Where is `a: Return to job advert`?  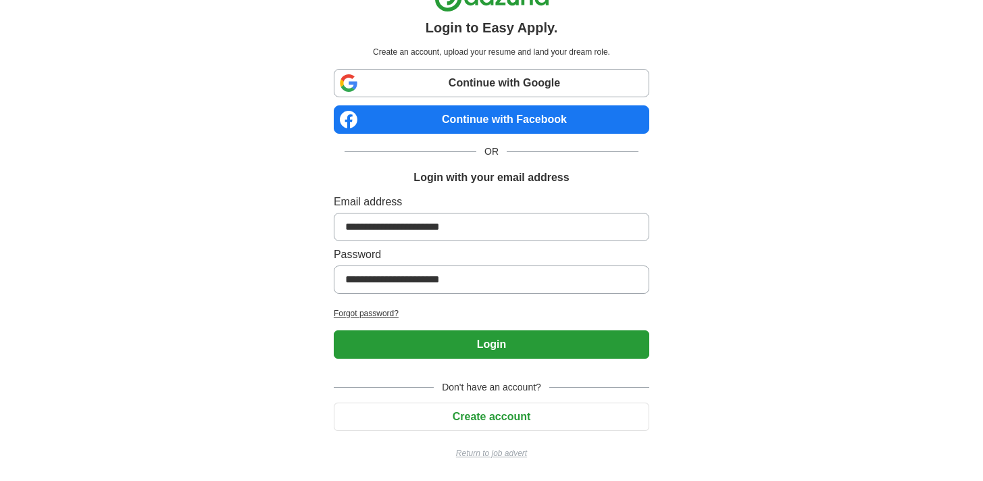
a: Return to job advert is located at coordinates (491, 453).